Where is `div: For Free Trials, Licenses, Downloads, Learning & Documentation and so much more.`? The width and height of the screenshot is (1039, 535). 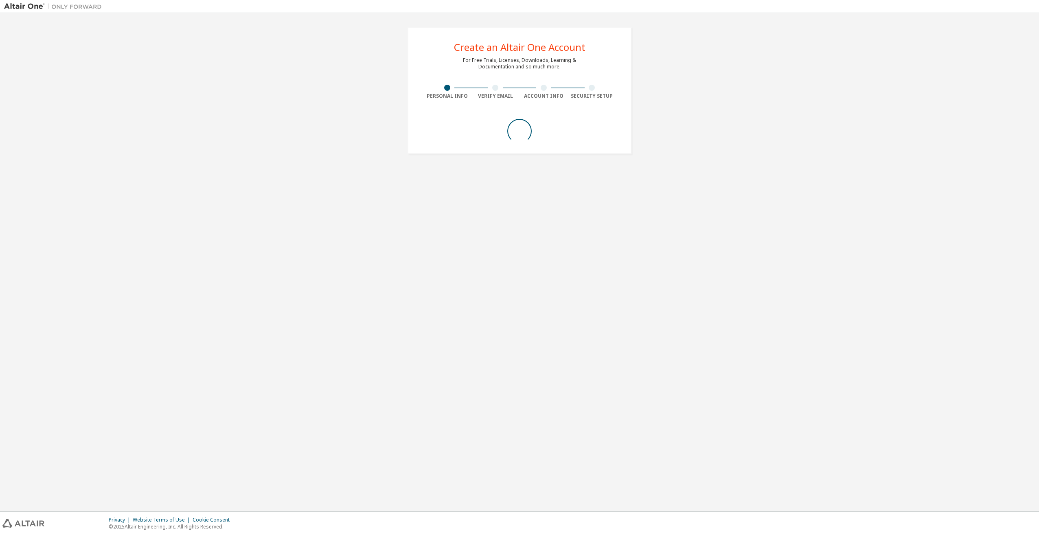
div: For Free Trials, Licenses, Downloads, Learning & Documentation and so much more. is located at coordinates (519, 63).